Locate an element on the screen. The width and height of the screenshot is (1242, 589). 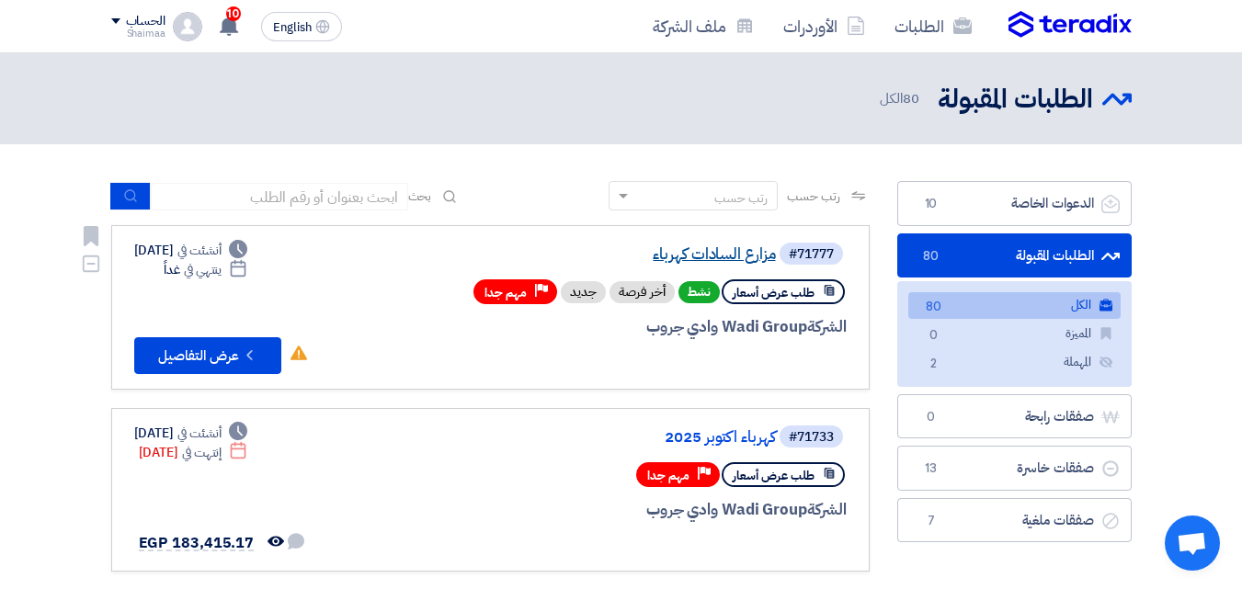
span: نشط is located at coordinates (699, 292).